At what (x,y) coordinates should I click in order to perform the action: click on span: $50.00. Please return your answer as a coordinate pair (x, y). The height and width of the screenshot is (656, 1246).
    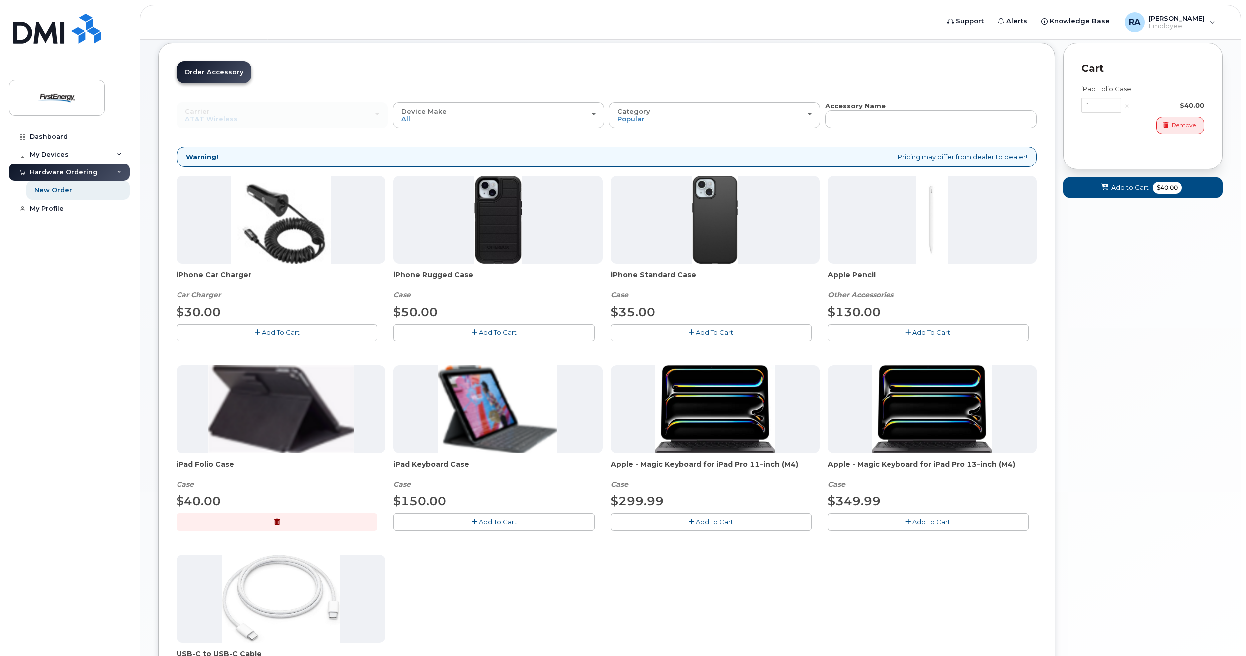
    Looking at the image, I should click on (415, 312).